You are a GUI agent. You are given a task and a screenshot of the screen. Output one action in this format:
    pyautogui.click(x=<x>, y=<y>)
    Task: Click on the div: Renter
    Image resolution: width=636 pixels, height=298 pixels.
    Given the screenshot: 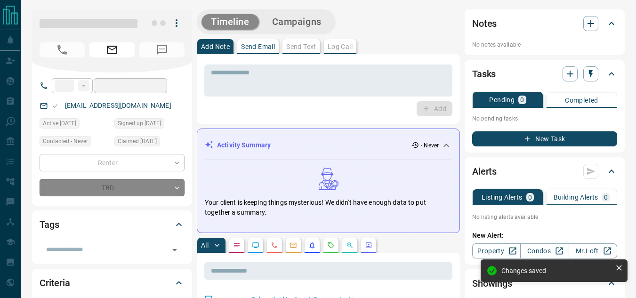 What is the action you would take?
    pyautogui.click(x=112, y=163)
    